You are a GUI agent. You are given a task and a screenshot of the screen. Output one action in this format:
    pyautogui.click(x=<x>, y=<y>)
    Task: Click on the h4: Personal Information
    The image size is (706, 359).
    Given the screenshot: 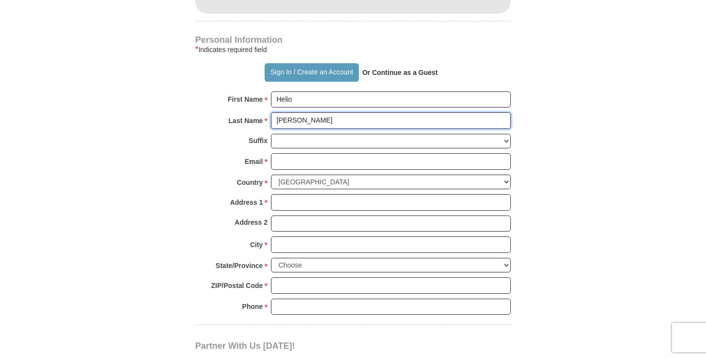 What is the action you would take?
    pyautogui.click(x=353, y=40)
    